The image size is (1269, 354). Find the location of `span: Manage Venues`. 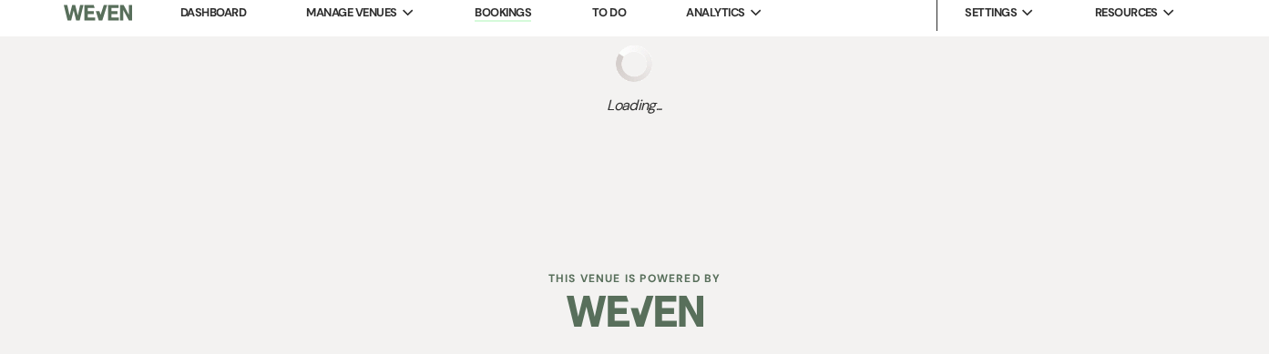

span: Manage Venues is located at coordinates (351, 13).